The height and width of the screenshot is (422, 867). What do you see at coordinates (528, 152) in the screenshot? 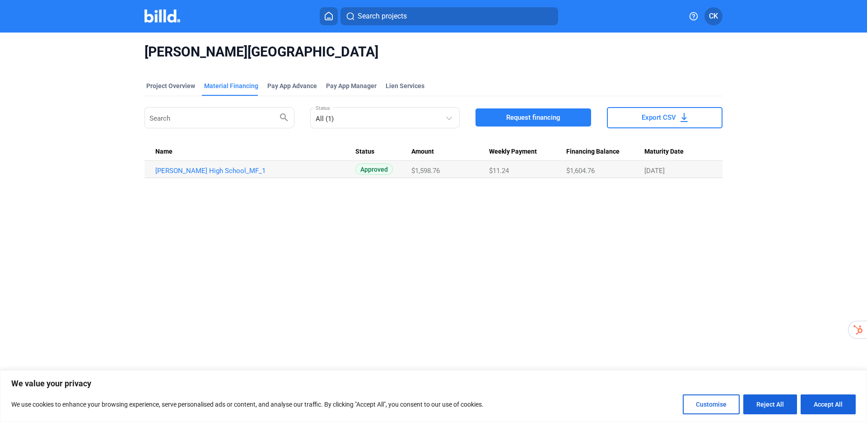
I see `div: Weekly Payment` at bounding box center [528, 152].